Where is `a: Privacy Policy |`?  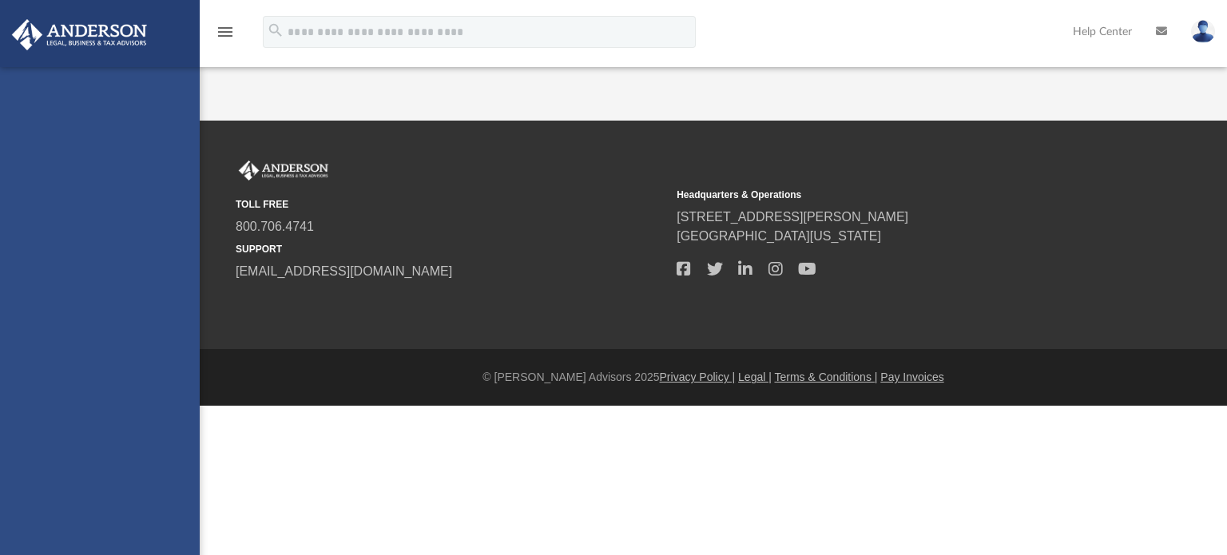 a: Privacy Policy | is located at coordinates (698, 377).